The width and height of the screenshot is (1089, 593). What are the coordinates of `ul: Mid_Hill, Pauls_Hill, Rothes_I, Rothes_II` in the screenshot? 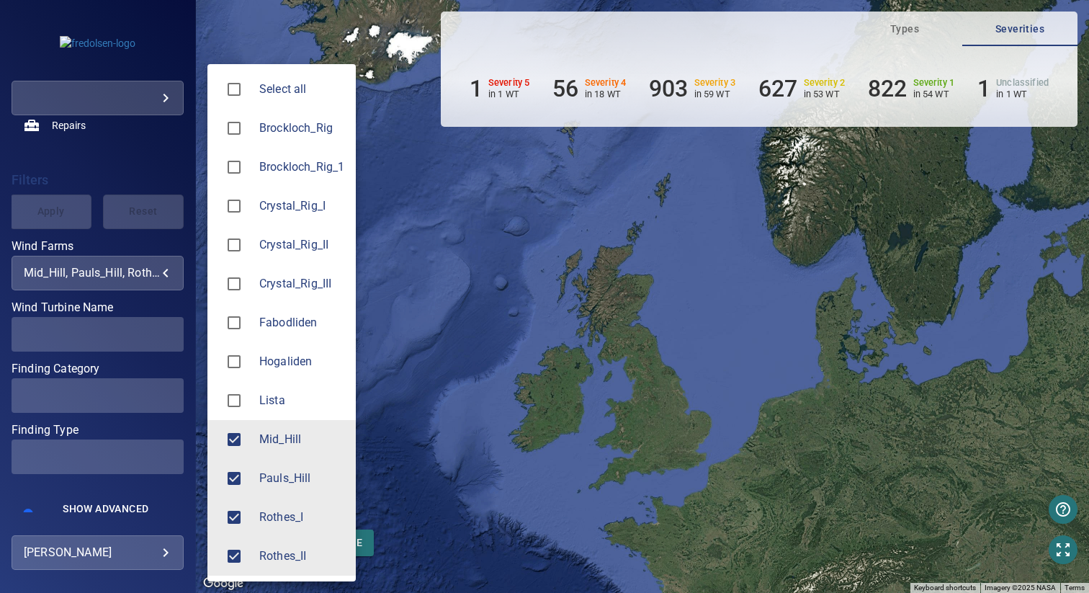 It's located at (282, 323).